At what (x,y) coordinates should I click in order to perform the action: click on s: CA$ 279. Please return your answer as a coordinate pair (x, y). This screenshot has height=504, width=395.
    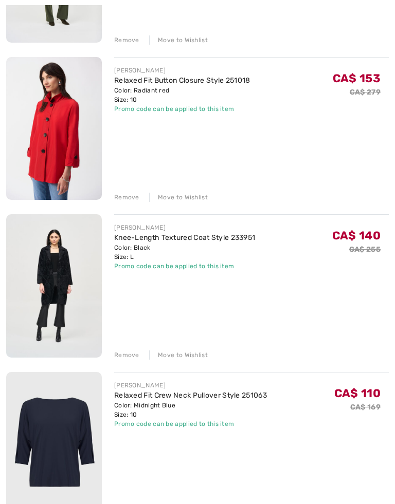
    Looking at the image, I should click on (365, 92).